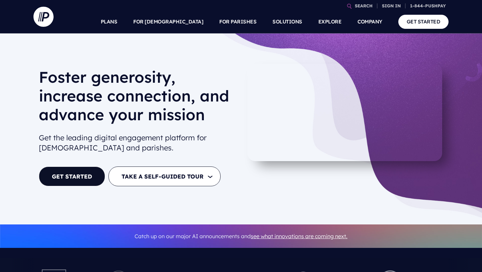 The image size is (482, 272). Describe the element at coordinates (137, 98) in the screenshot. I see `h1: Foster generosity, increase connection, and advance your mission` at that location.